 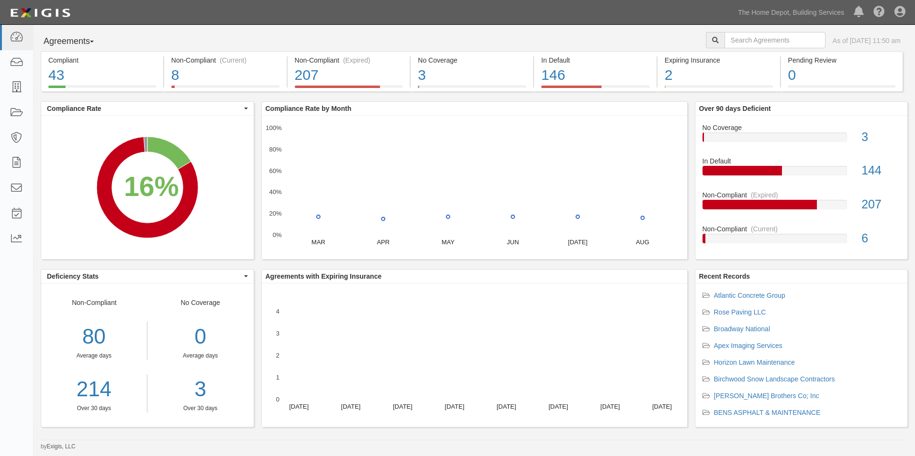 What do you see at coordinates (719, 89) in the screenshot?
I see `a: Expiring Insurance2` at bounding box center [719, 89].